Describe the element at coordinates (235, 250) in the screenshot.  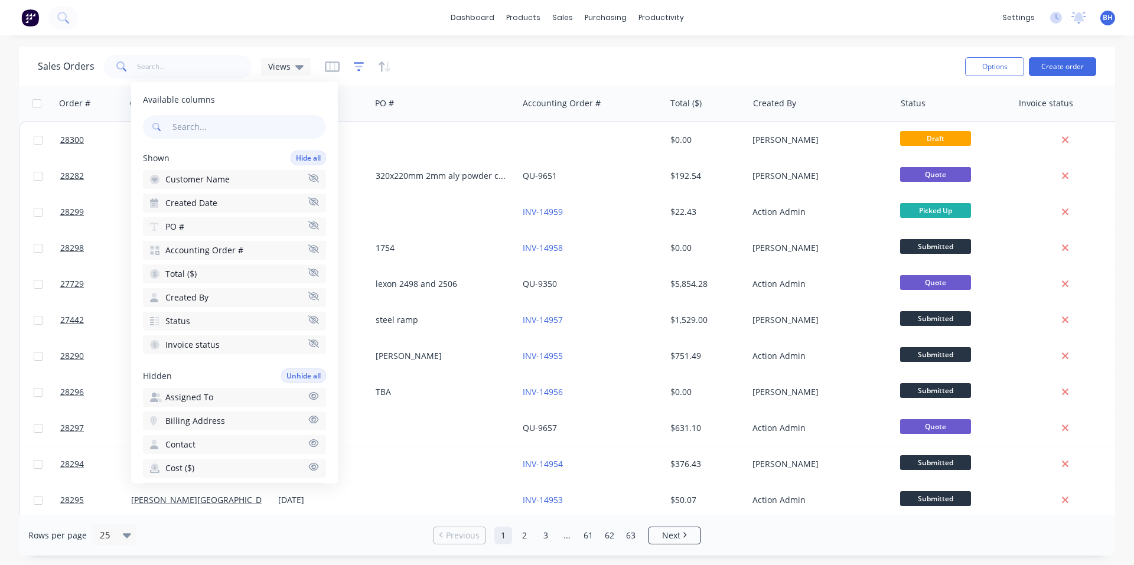
I see `button: Accounting Order #` at that location.